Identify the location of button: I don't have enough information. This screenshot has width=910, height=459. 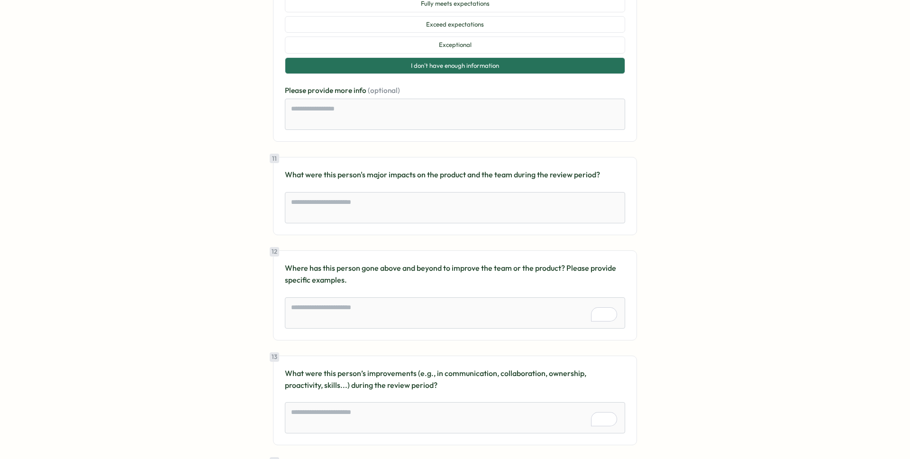
(455, 66).